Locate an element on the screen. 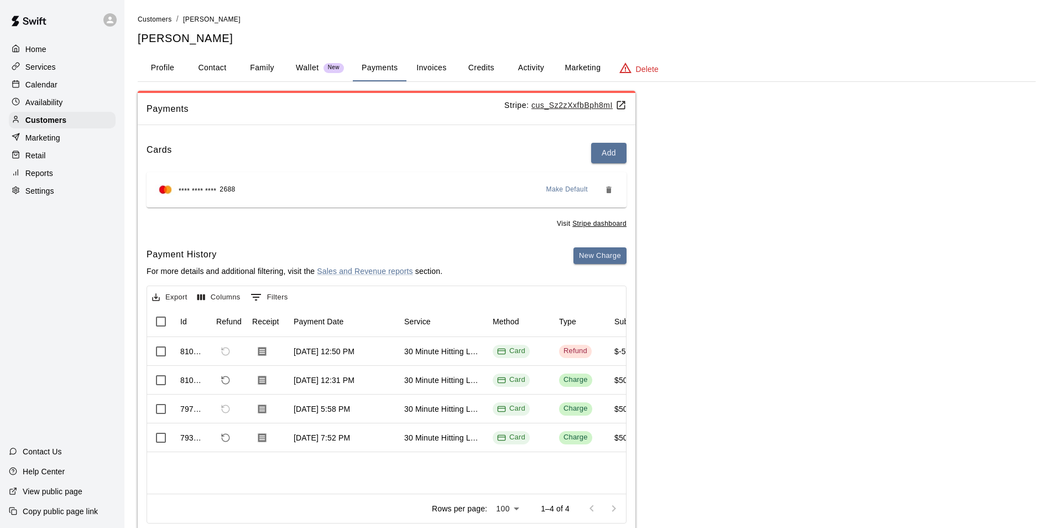 This screenshot has height=528, width=1049. button: Invoices is located at coordinates (431, 68).